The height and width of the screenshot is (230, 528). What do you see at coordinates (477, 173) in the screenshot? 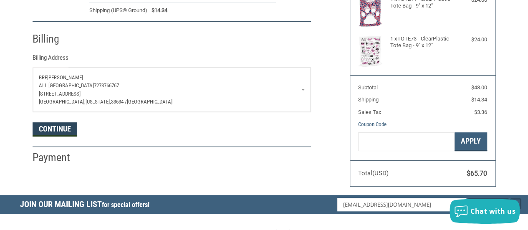
I see `span: $65.70` at bounding box center [477, 173].